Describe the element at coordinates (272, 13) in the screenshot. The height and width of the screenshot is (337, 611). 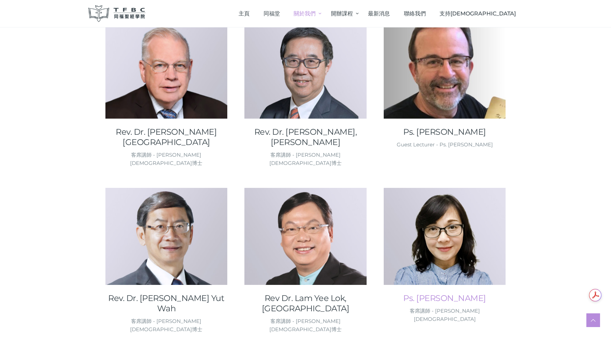
I see `span: 同福堂` at that location.